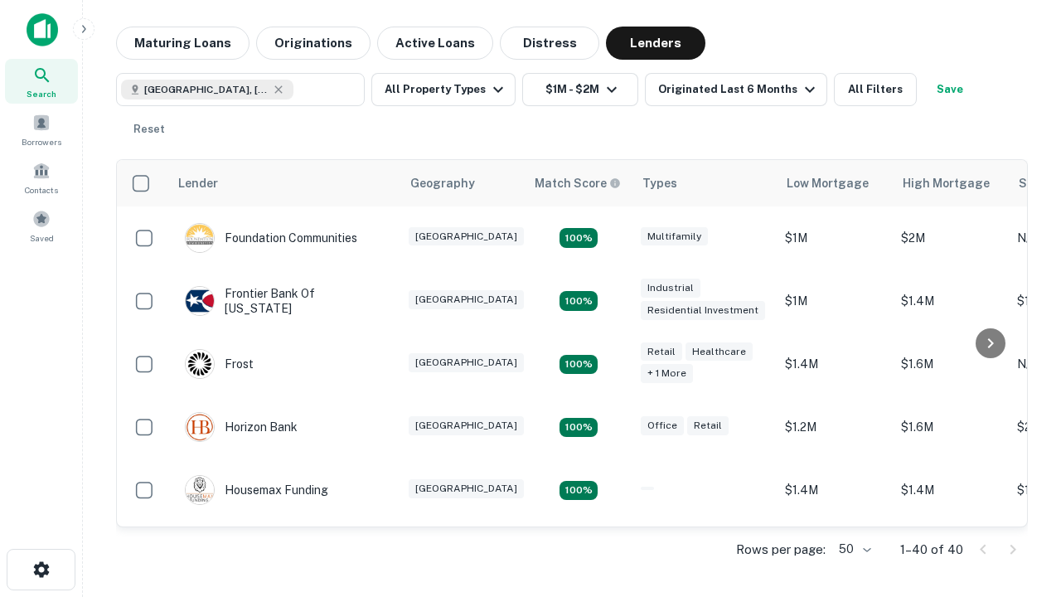  Describe the element at coordinates (875, 89) in the screenshot. I see `button: All Filters` at that location.